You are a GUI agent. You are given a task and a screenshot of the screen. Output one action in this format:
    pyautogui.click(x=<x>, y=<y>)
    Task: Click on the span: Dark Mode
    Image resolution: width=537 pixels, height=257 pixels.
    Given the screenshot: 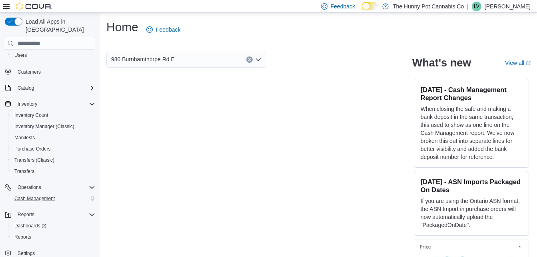 What is the action you would take?
    pyautogui.click(x=362, y=10)
    